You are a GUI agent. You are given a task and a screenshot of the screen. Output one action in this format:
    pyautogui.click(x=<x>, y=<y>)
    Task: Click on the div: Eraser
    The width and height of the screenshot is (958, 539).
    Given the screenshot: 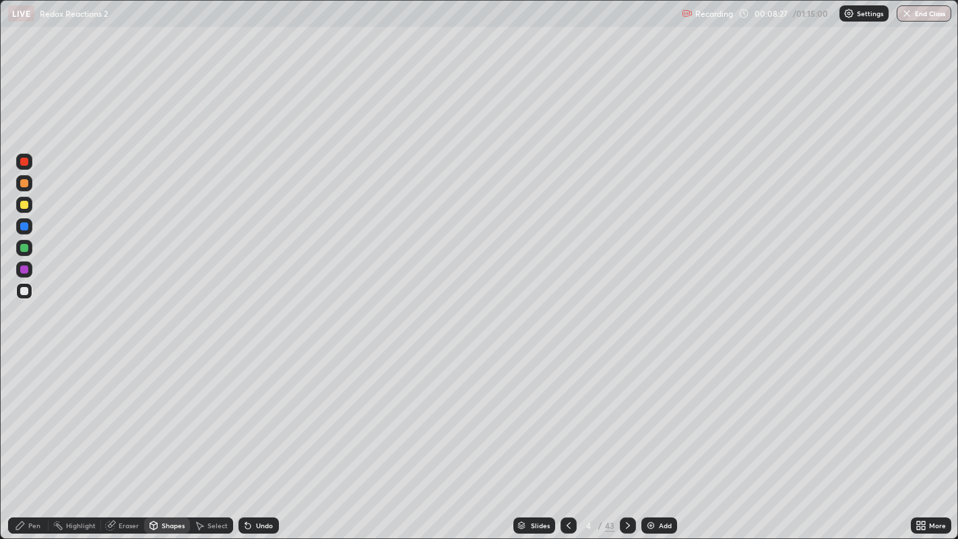 What is the action you would take?
    pyautogui.click(x=129, y=525)
    